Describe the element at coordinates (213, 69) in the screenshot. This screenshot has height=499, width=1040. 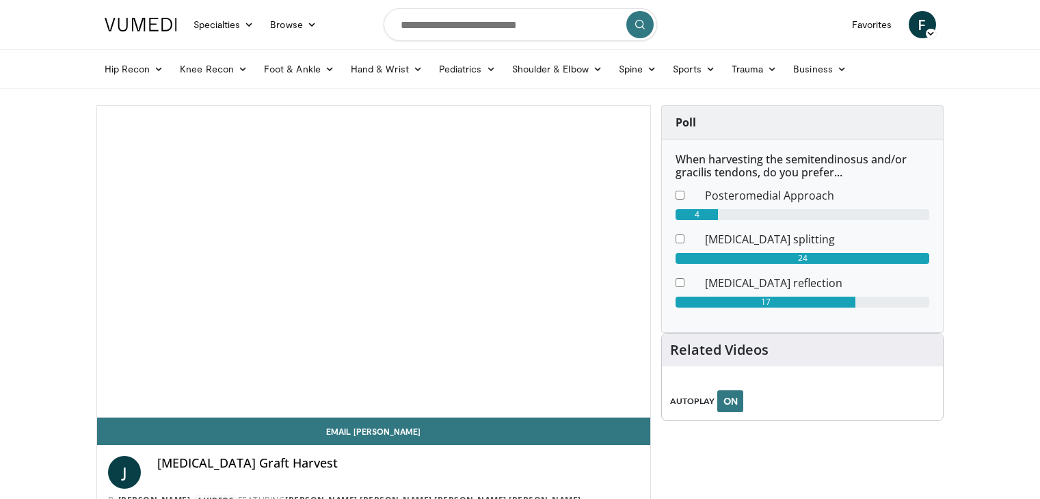
I see `a: Knee Recon` at that location.